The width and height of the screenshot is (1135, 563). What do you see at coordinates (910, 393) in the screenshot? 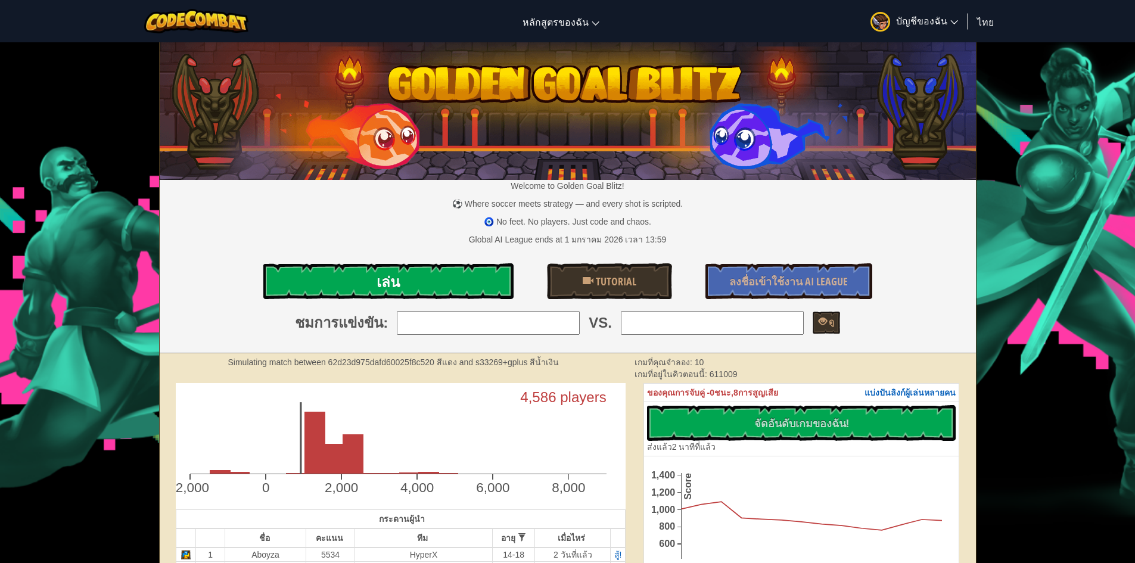
I see `span: แบ่งปันลิงก์ผู้เล่นหลายคน` at bounding box center [910, 393].